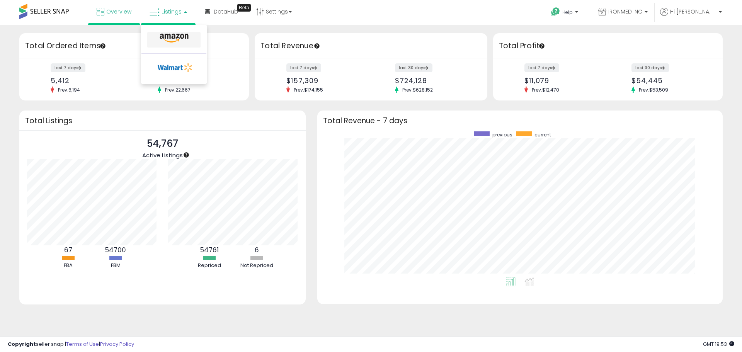  Describe the element at coordinates (116, 250) in the screenshot. I see `b: 54700` at that location.